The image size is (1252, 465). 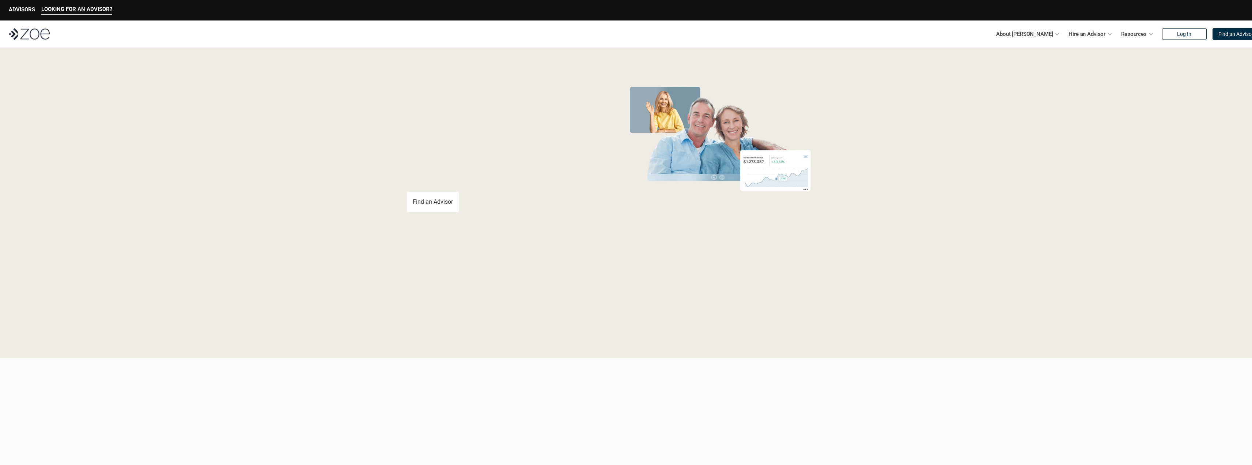 I want to click on span: Grow Your Wealth, so click(x=488, y=95).